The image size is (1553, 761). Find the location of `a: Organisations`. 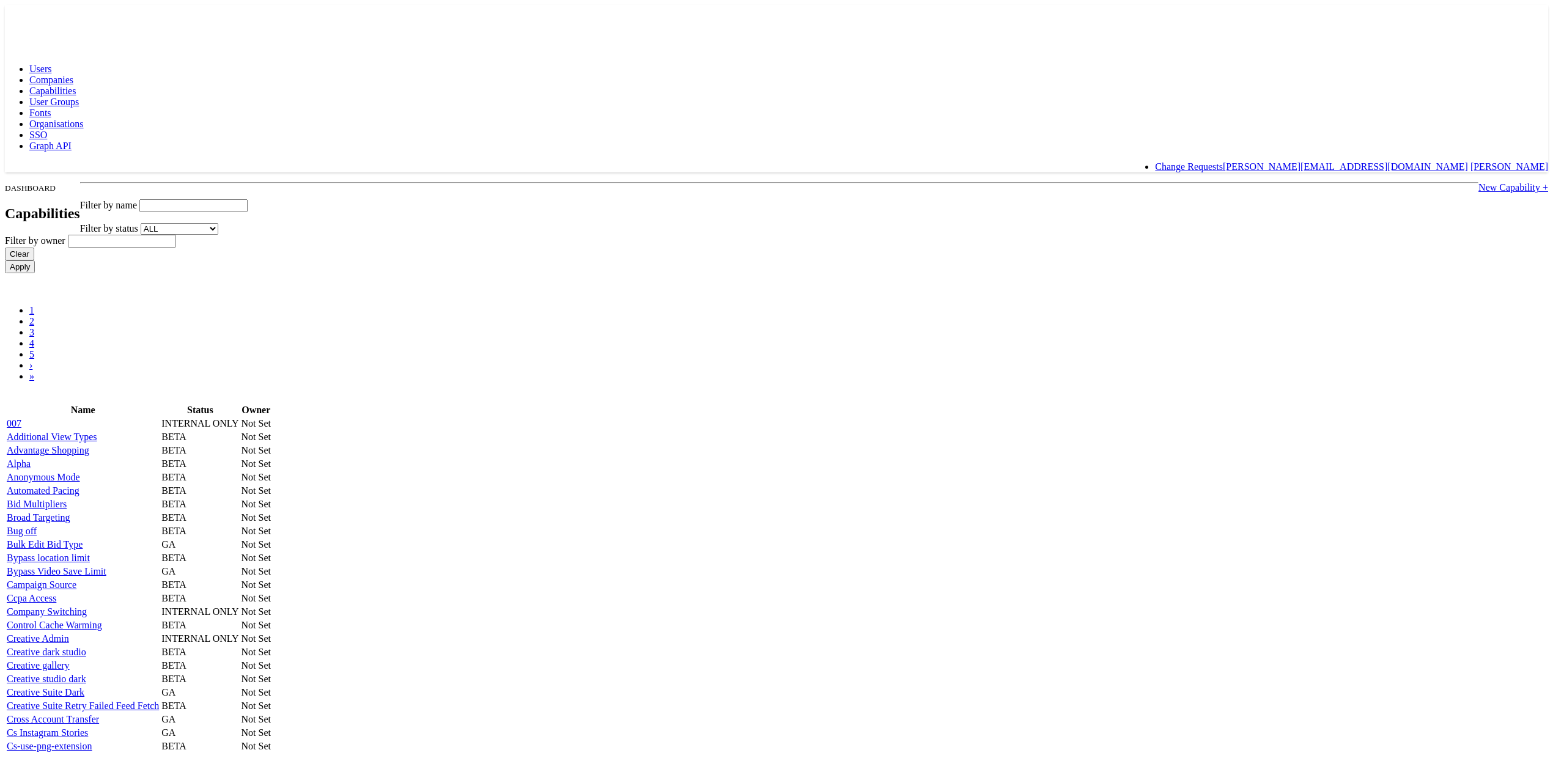

a: Organisations is located at coordinates (56, 124).